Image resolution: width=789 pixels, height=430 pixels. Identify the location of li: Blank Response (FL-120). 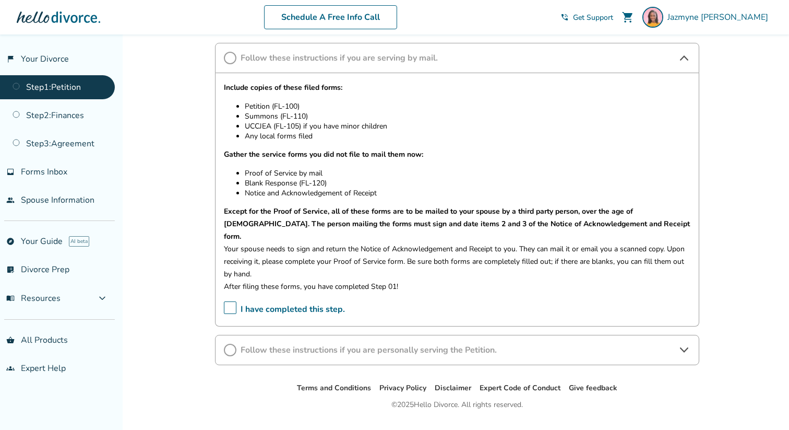
(468, 183).